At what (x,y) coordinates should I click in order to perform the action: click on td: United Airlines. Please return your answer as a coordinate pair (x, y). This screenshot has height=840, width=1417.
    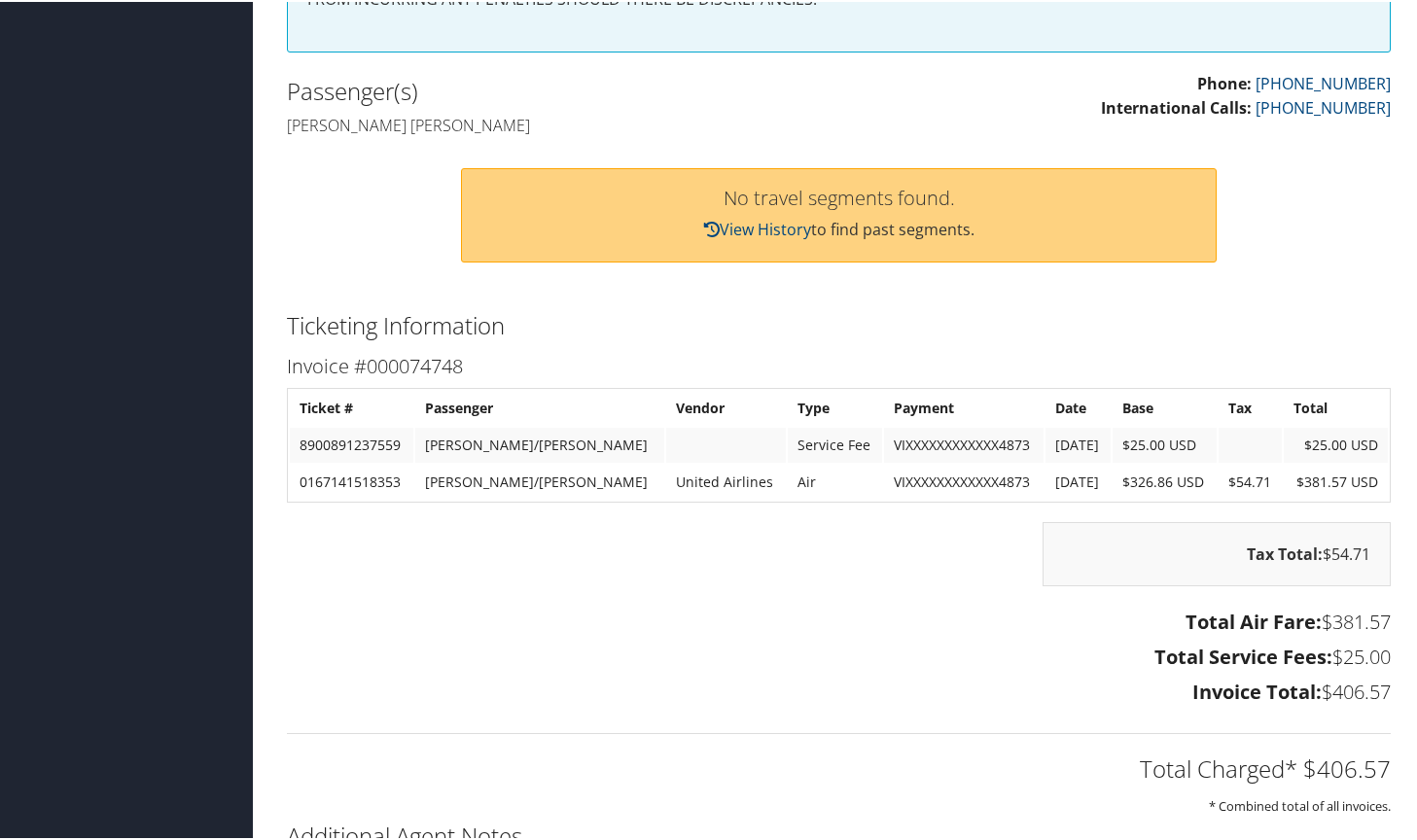
    Looking at the image, I should click on (726, 481).